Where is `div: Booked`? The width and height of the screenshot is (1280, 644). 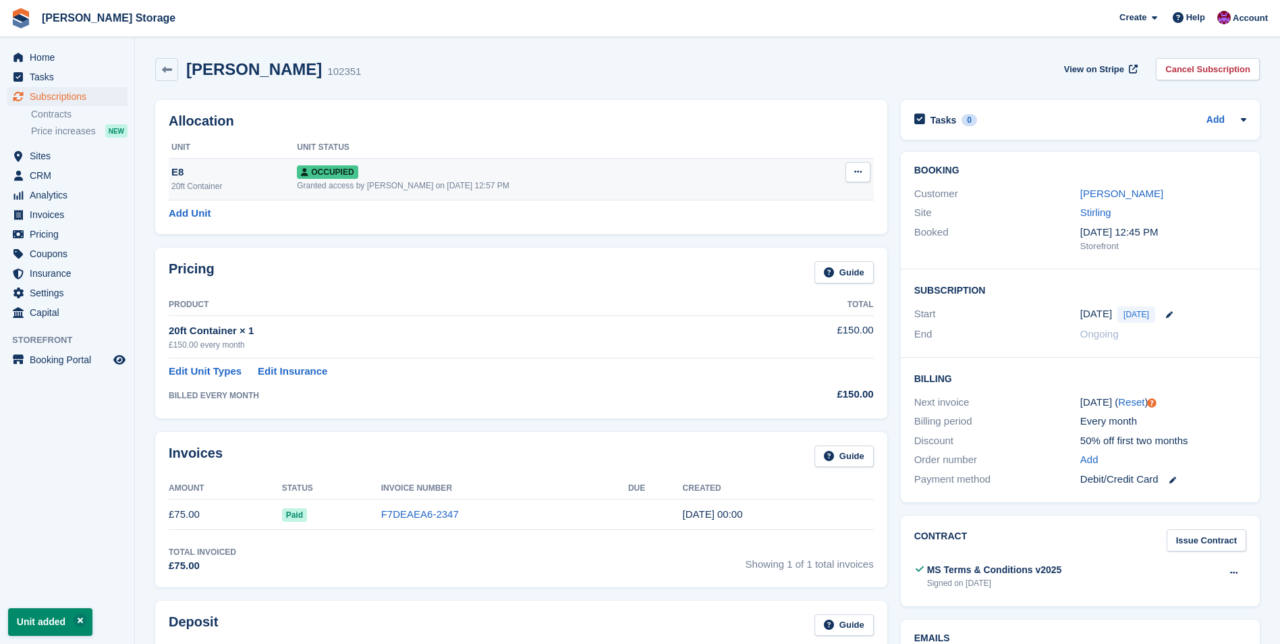
div: Booked is located at coordinates (997, 239).